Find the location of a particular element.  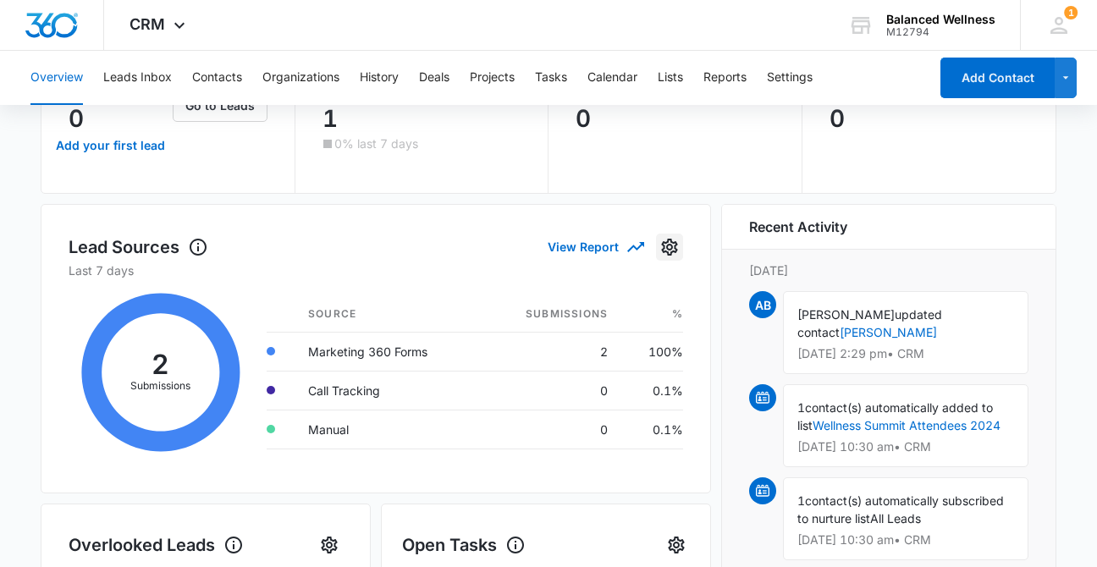

a: Go to Leads is located at coordinates (220, 105).